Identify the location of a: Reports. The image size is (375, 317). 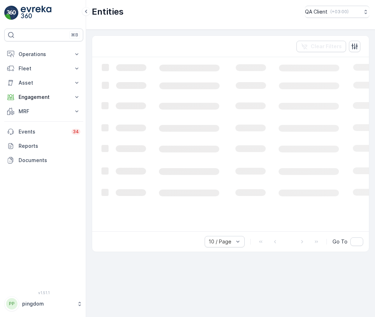
(44, 146).